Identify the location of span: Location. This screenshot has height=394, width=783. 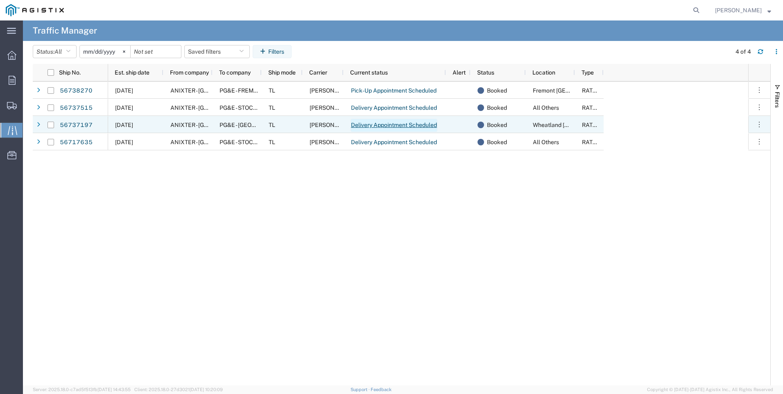
(544, 72).